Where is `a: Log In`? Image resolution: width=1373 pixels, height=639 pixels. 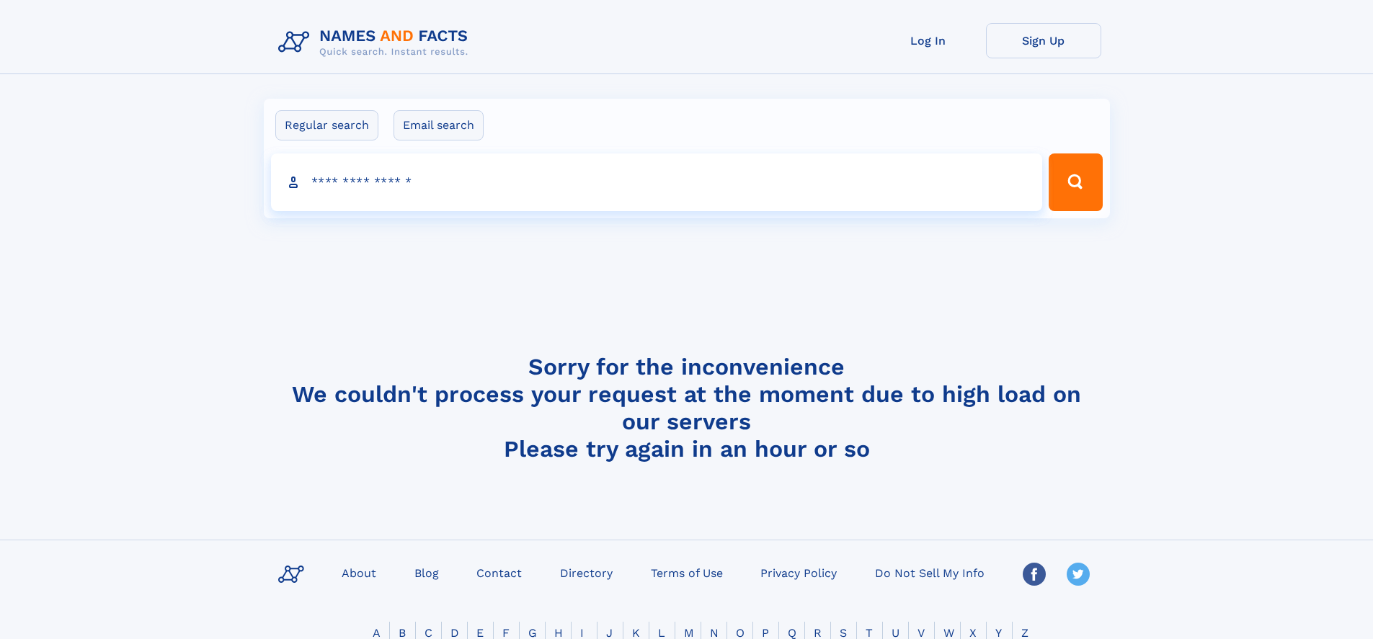 a: Log In is located at coordinates (929, 40).